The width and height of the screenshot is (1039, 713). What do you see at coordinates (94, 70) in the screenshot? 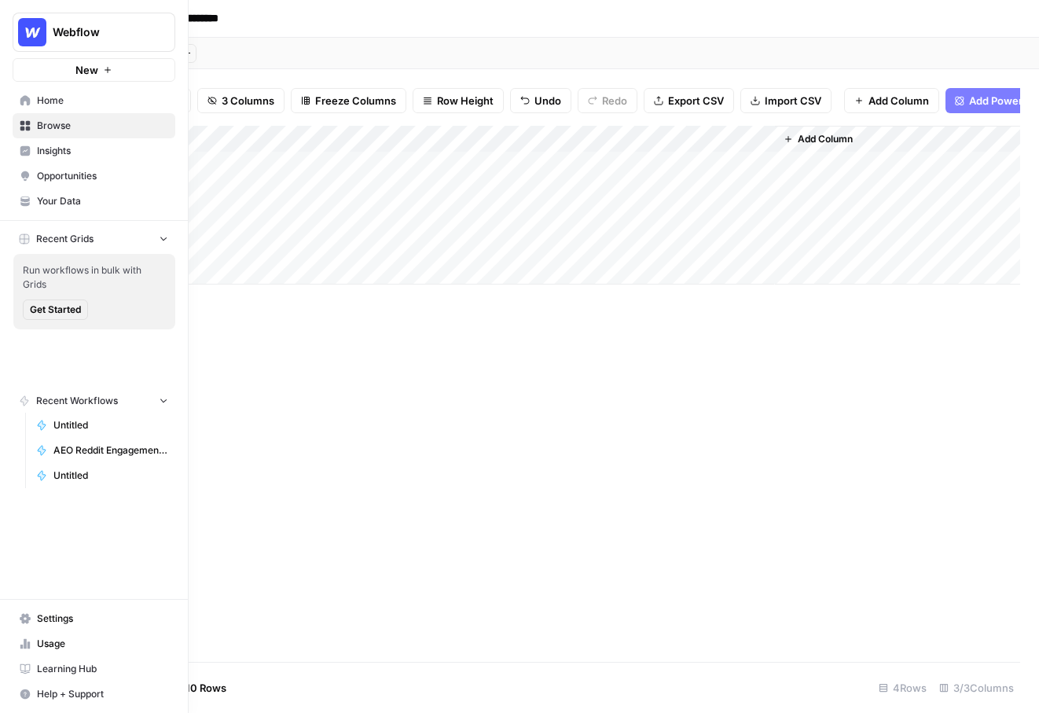
I see `button: New` at bounding box center [94, 70].